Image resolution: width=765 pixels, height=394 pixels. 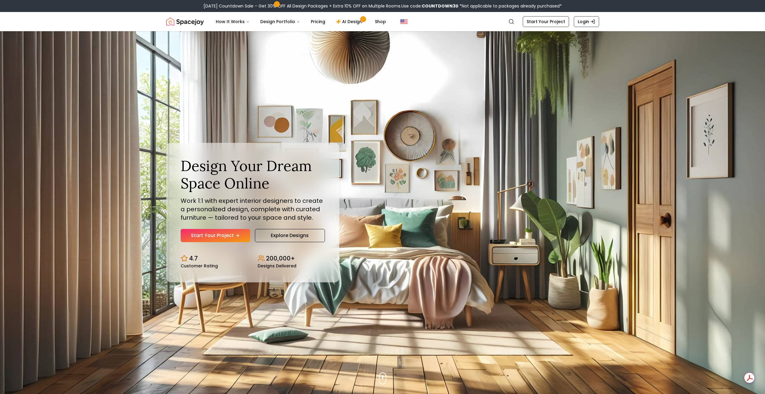 What do you see at coordinates (185, 22) in the screenshot?
I see `a: Spacejoy` at bounding box center [185, 22].